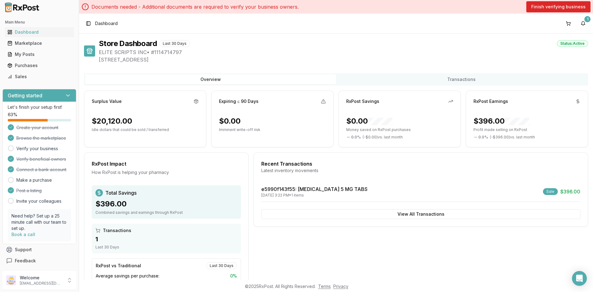 The height and width of the screenshot is (292, 593). I want to click on a: Privacy, so click(341, 286).